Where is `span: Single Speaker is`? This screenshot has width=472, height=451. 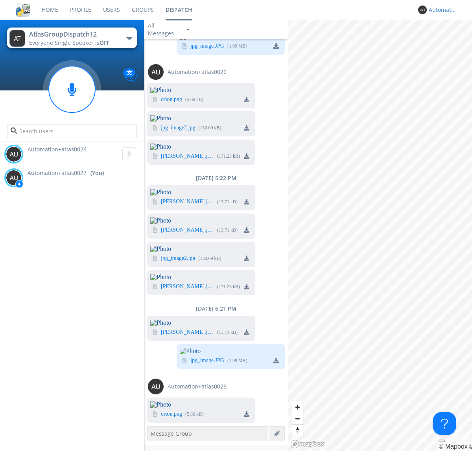
span: Single Speaker is is located at coordinates (82, 42).